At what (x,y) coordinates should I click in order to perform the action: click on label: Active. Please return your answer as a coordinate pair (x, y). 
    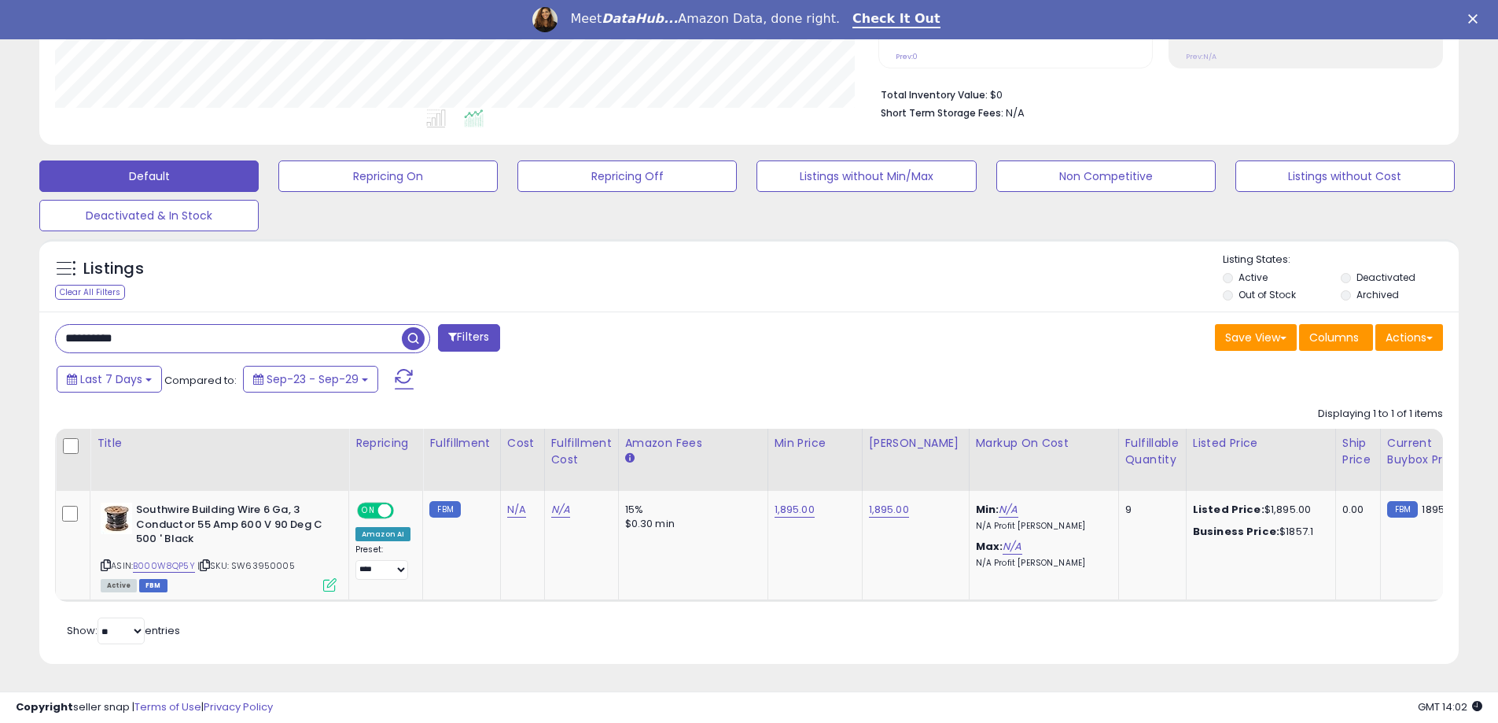
    Looking at the image, I should click on (1253, 277).